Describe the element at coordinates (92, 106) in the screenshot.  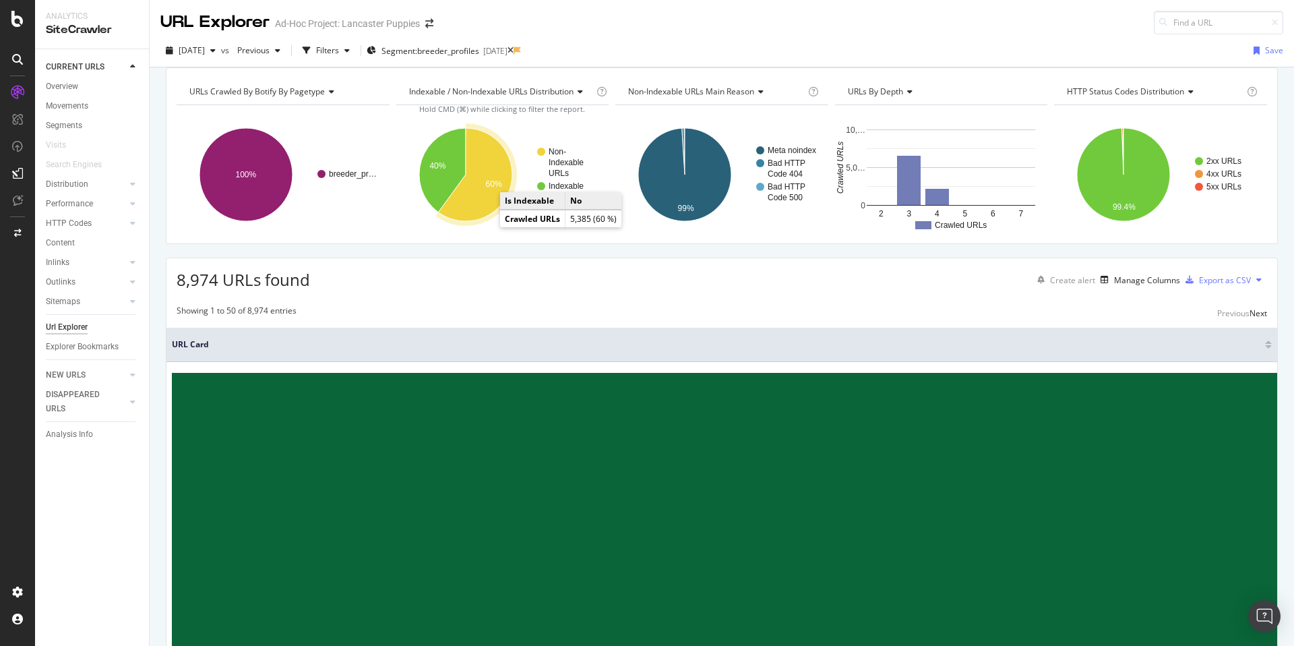
I see `a: Movements` at that location.